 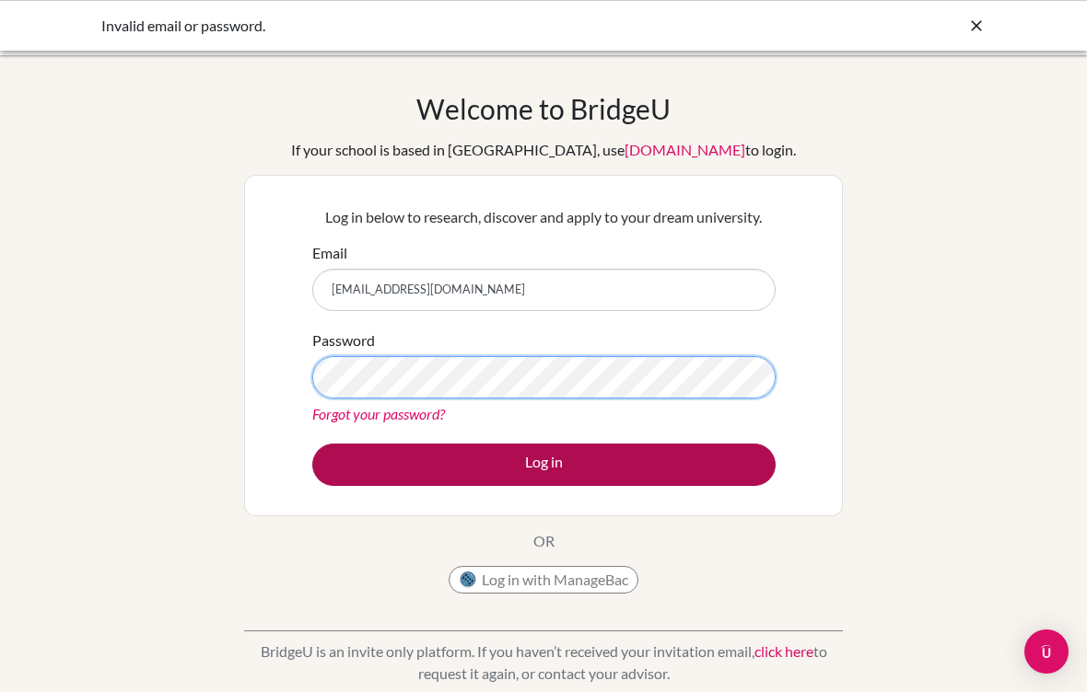 I want to click on a: click here, so click(x=784, y=651).